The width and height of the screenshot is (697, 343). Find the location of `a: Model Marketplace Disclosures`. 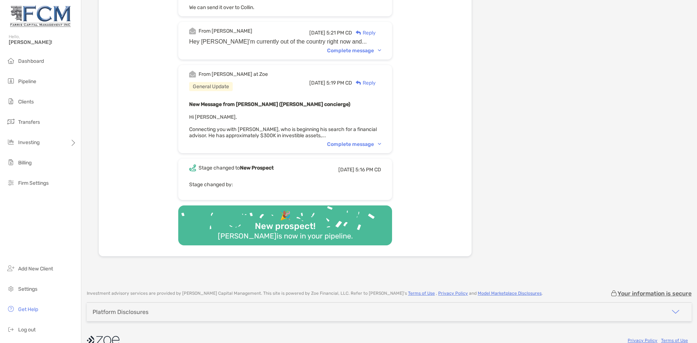

a: Model Marketplace Disclosures is located at coordinates (510, 293).